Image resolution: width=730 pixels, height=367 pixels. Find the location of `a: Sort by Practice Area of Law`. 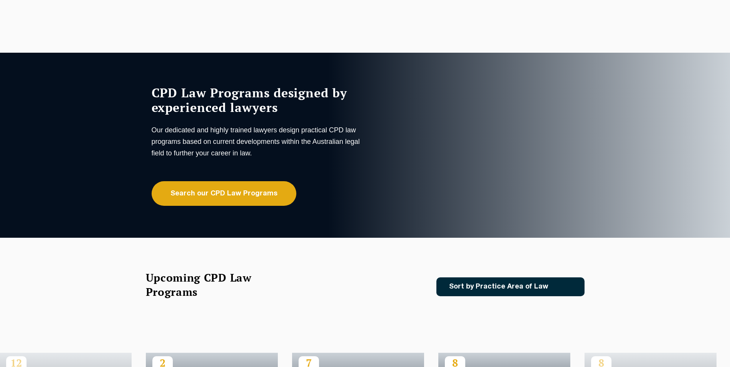

a: Sort by Practice Area of Law is located at coordinates (510, 287).